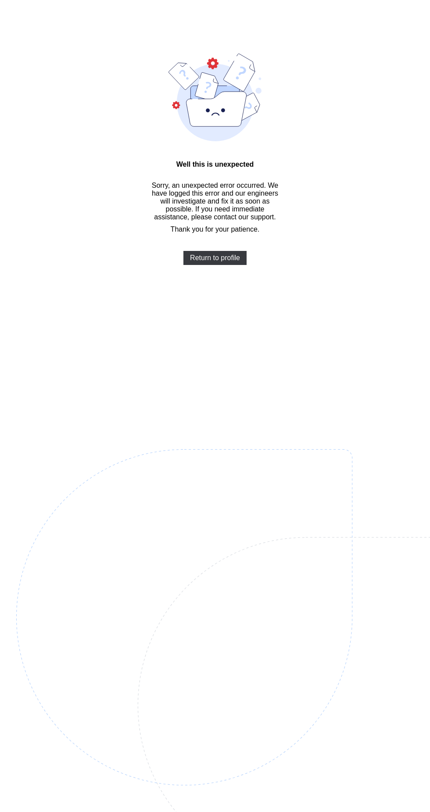 The height and width of the screenshot is (812, 430). I want to click on span: Return to profile, so click(215, 258).